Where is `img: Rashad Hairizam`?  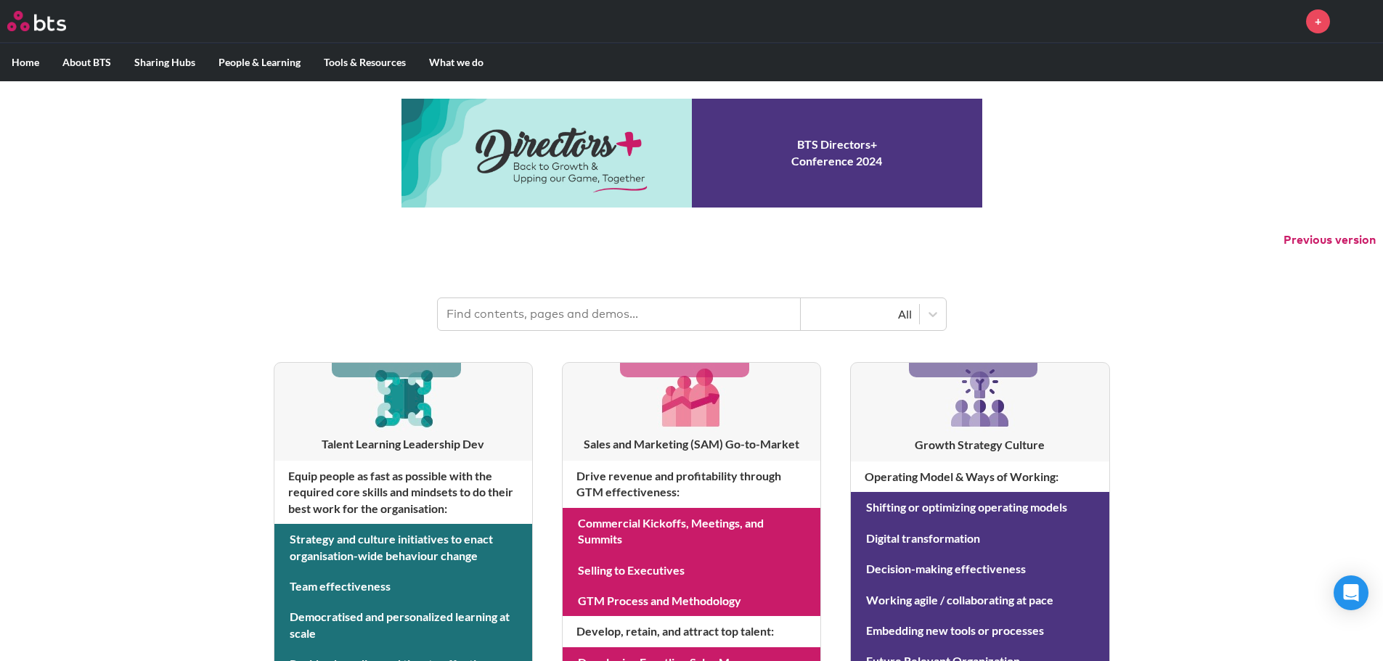 img: Rashad Hairizam is located at coordinates (1358, 21).